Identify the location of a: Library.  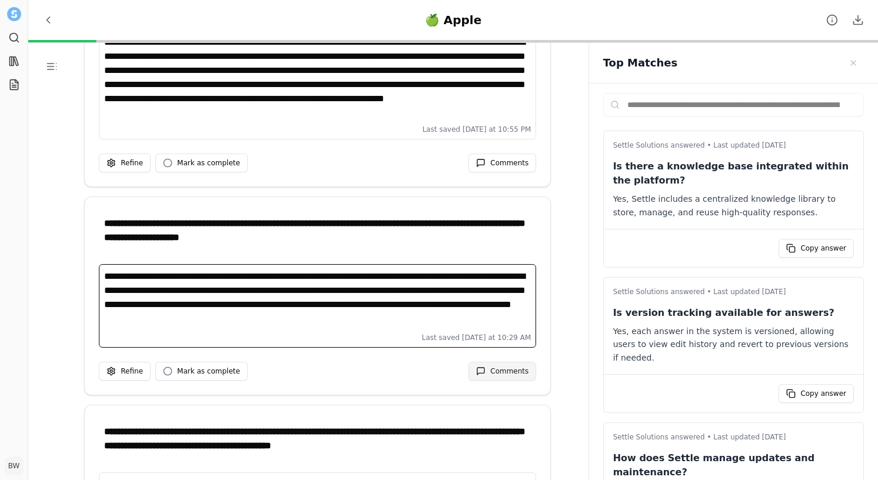
(14, 61).